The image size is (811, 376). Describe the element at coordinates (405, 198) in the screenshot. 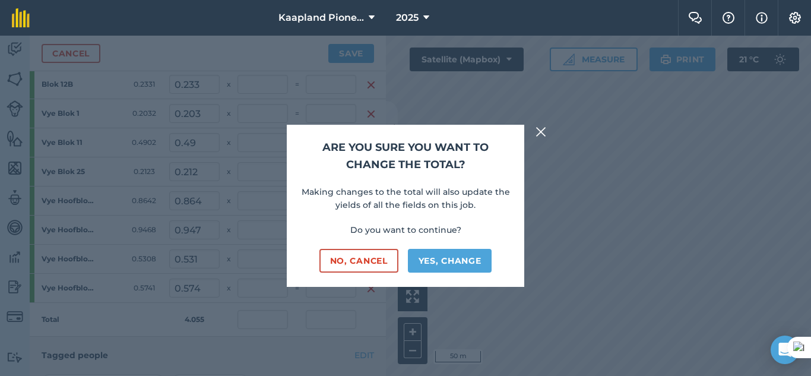

I see `p: Making changes to the total will also update the yields of all the fields on this job.` at that location.